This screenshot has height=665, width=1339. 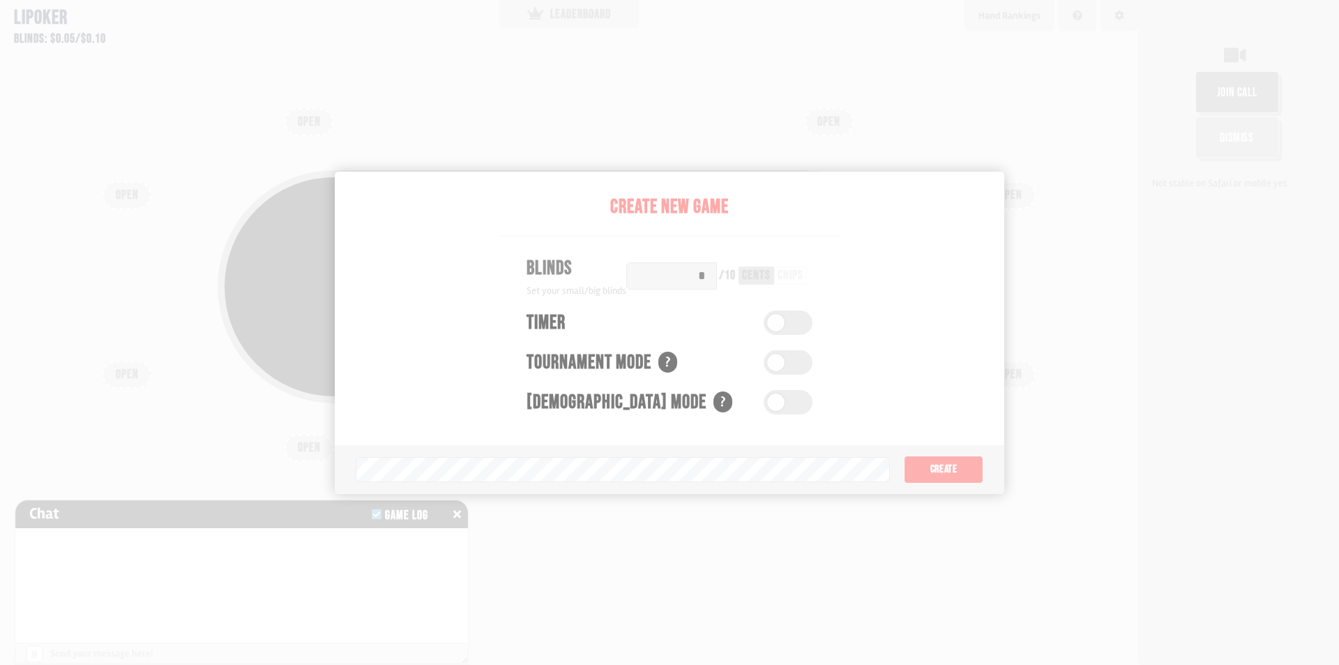 What do you see at coordinates (407, 515) in the screenshot?
I see `div: Game Log` at bounding box center [407, 515].